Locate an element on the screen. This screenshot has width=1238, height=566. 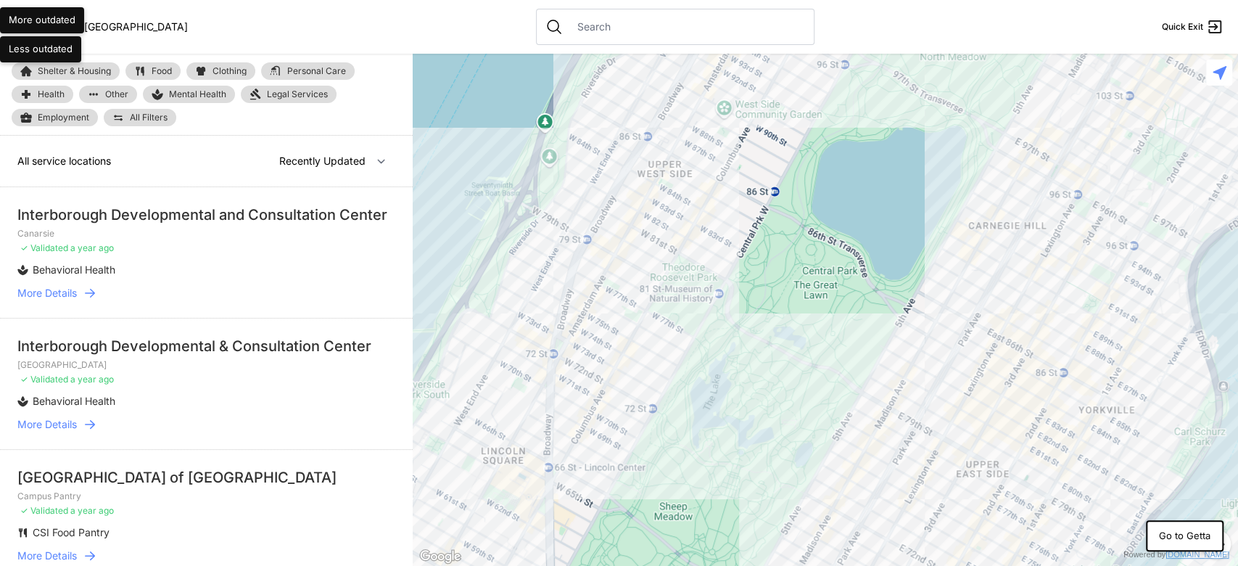
img: Google is located at coordinates (440, 556).